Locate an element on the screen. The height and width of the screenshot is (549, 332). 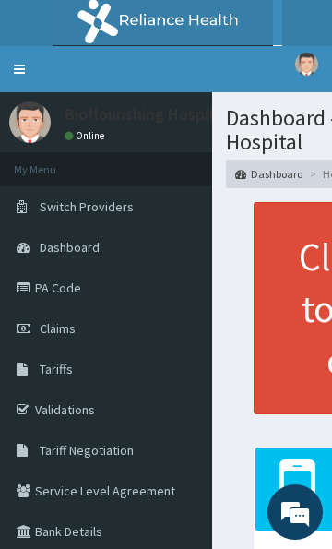
a: Online is located at coordinates (87, 136).